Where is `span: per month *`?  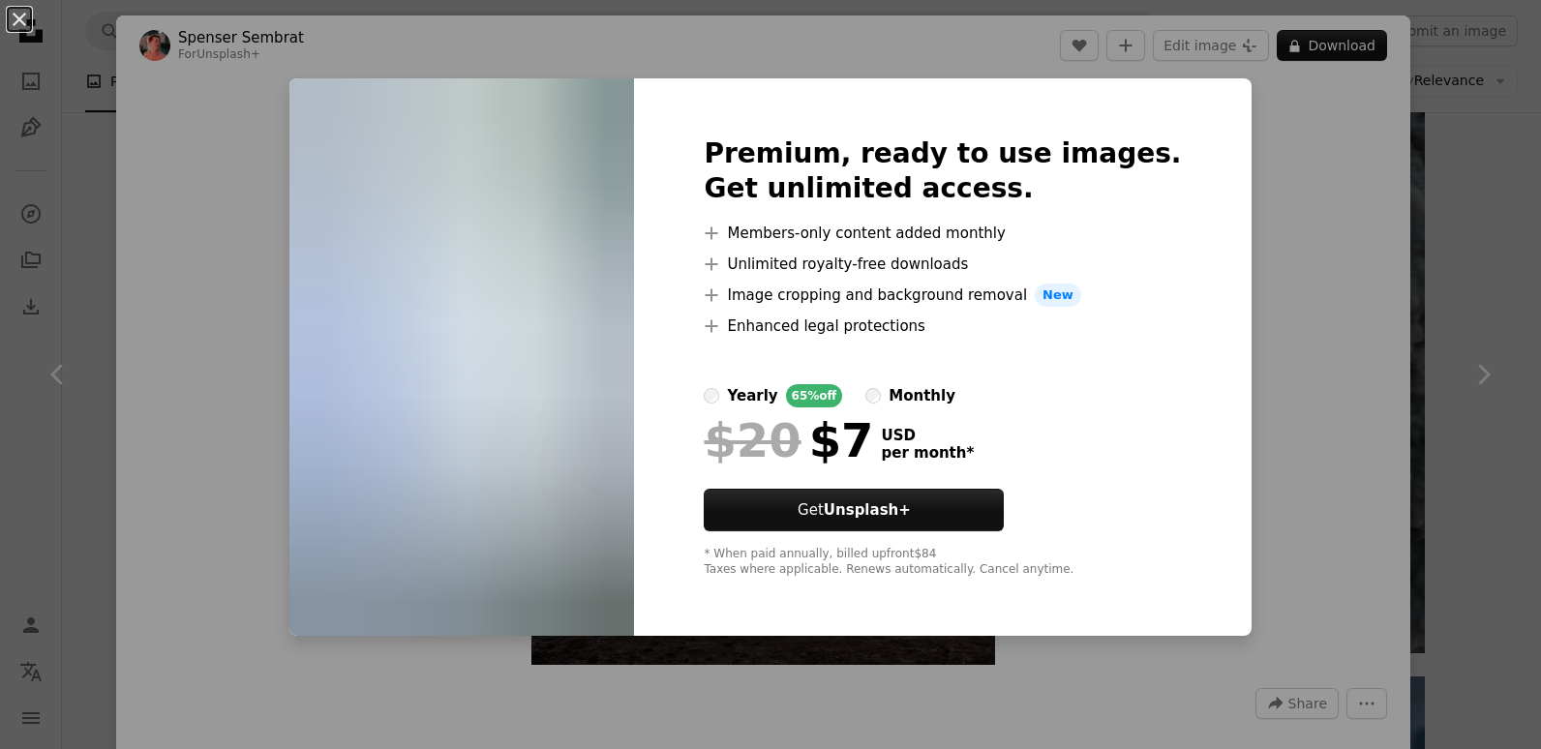
span: per month * is located at coordinates (927, 453).